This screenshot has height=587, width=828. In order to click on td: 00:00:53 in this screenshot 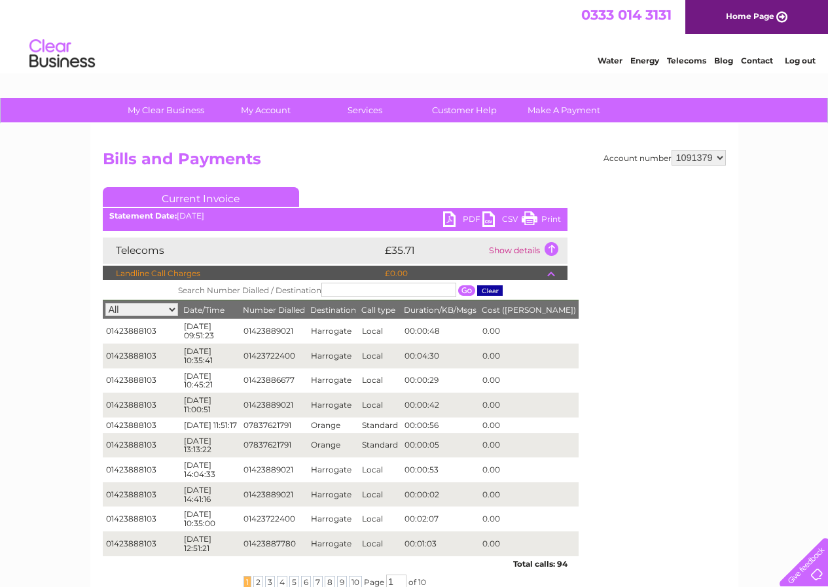, I will do `click(440, 470)`.